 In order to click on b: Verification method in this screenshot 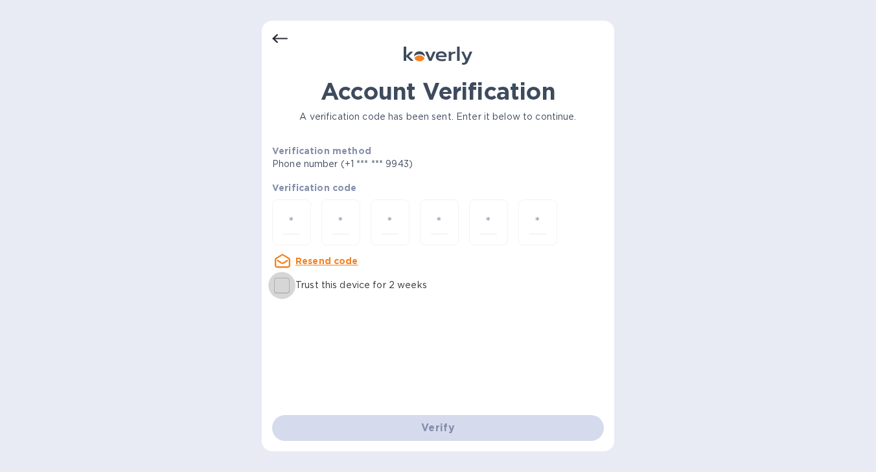, I will do `click(321, 151)`.